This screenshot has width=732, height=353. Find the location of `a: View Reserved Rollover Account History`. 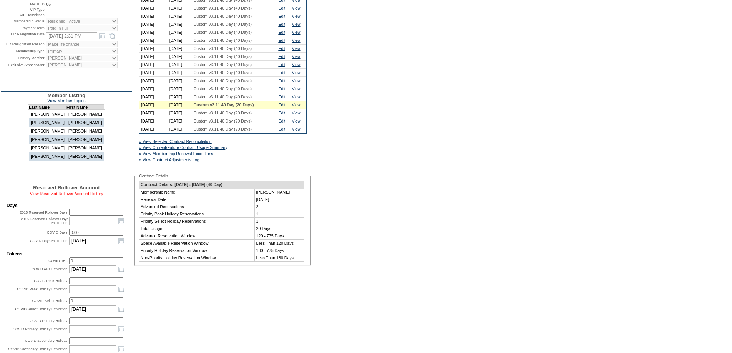

a: View Reserved Rollover Account History is located at coordinates (66, 194).